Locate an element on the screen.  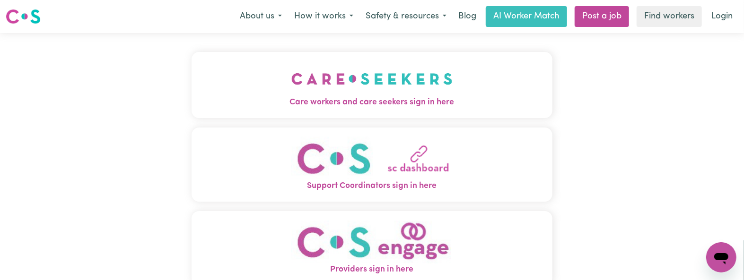
span: Providers sign in here is located at coordinates (372, 270).